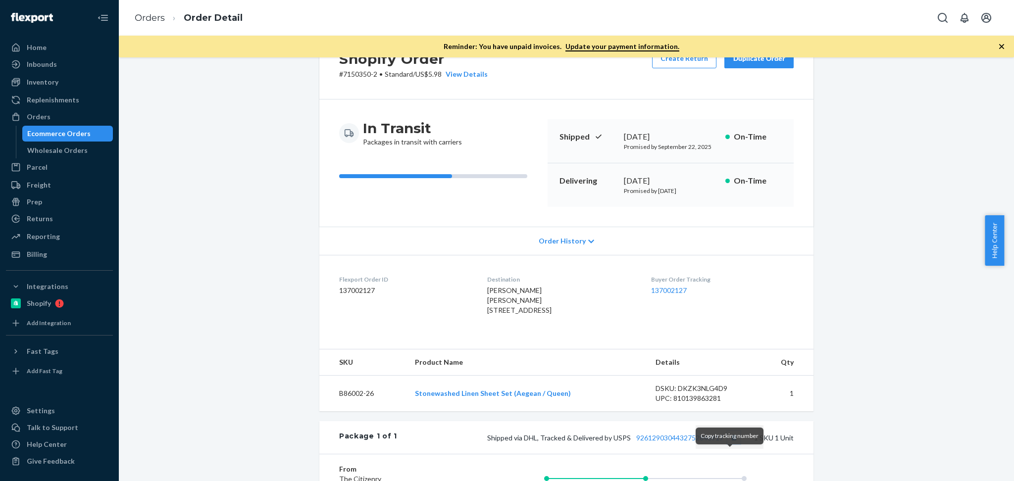 The height and width of the screenshot is (481, 1014). Describe the element at coordinates (680, 438) in the screenshot. I see `a: 9261290304432752846917` at that location.